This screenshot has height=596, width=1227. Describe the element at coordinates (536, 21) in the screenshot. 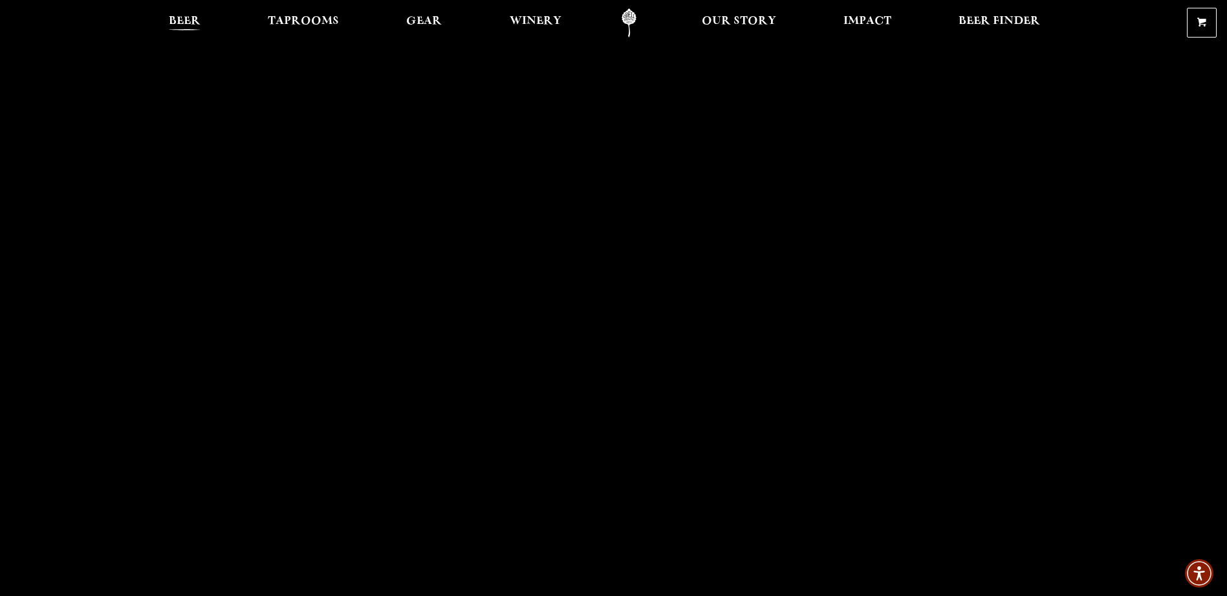

I see `span: Winery` at that location.